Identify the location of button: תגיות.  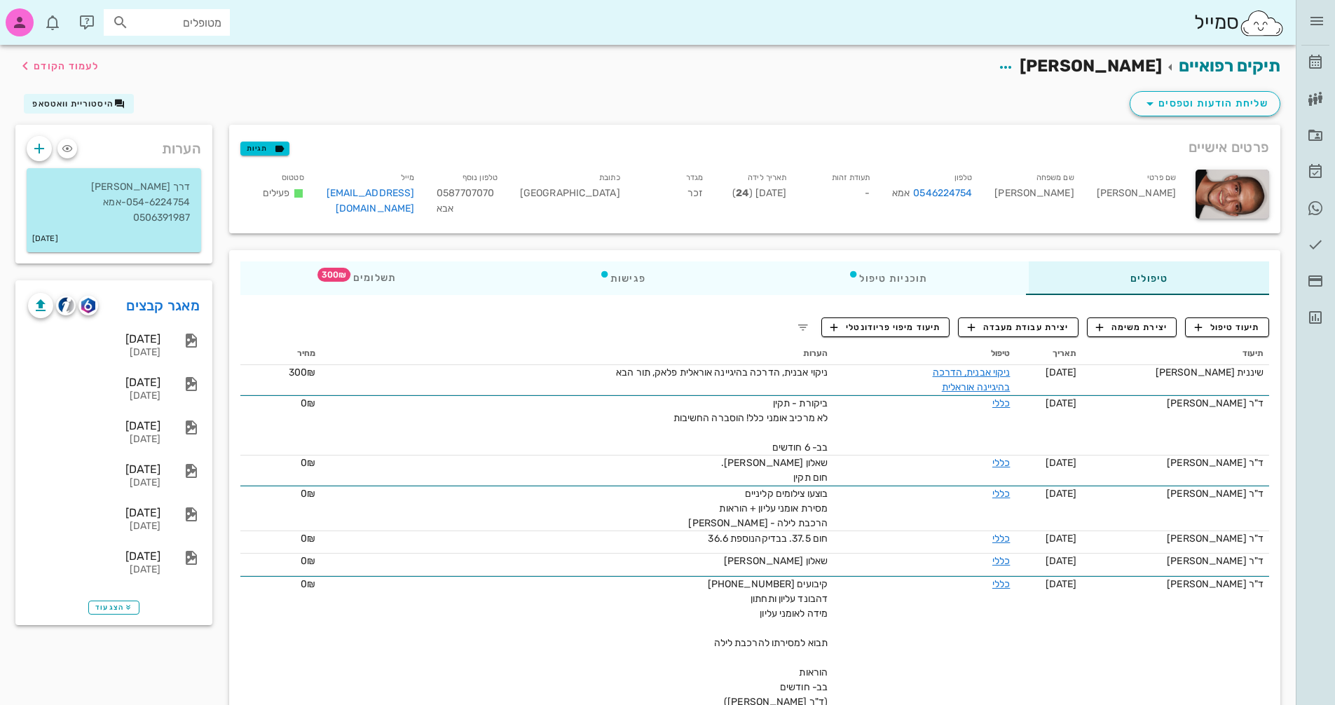
(265, 149).